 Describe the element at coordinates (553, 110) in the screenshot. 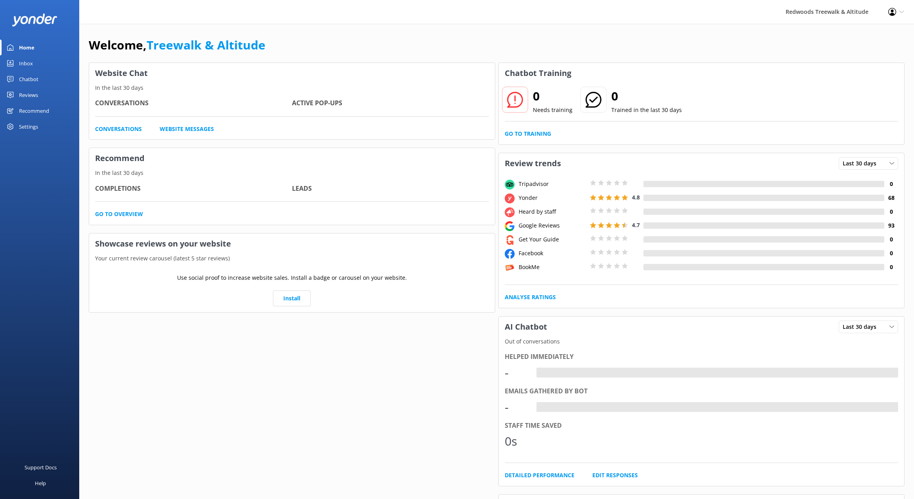

I see `p: Needs training` at that location.